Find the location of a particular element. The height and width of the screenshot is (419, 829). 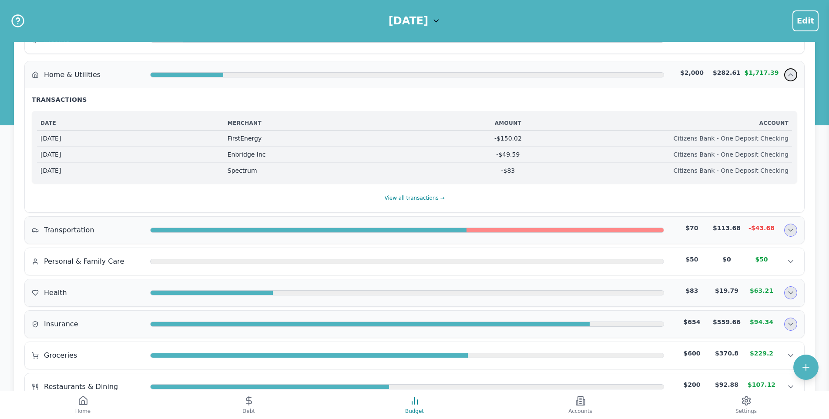

div: $1,717.39 is located at coordinates (761, 73).